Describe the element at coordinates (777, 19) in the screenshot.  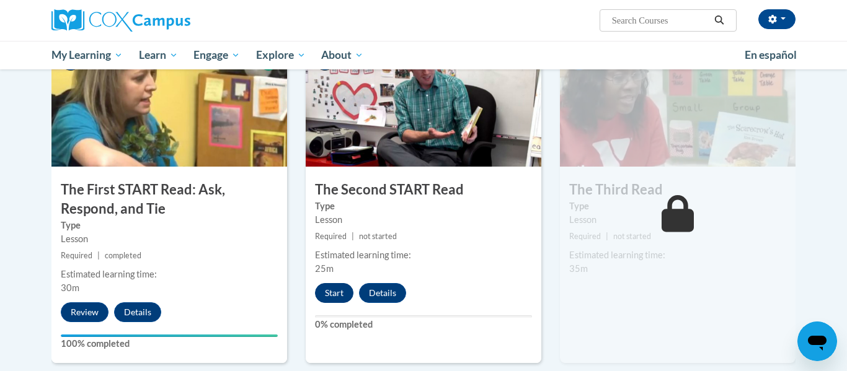
I see `button: Account Settings` at that location.